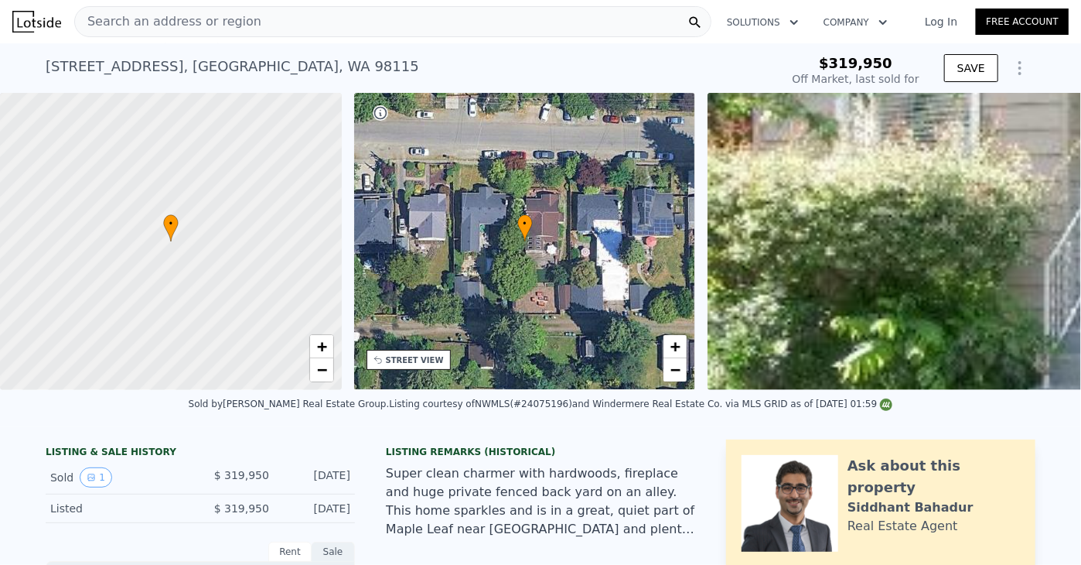  What do you see at coordinates (971, 68) in the screenshot?
I see `button: SAVE` at bounding box center [971, 68].